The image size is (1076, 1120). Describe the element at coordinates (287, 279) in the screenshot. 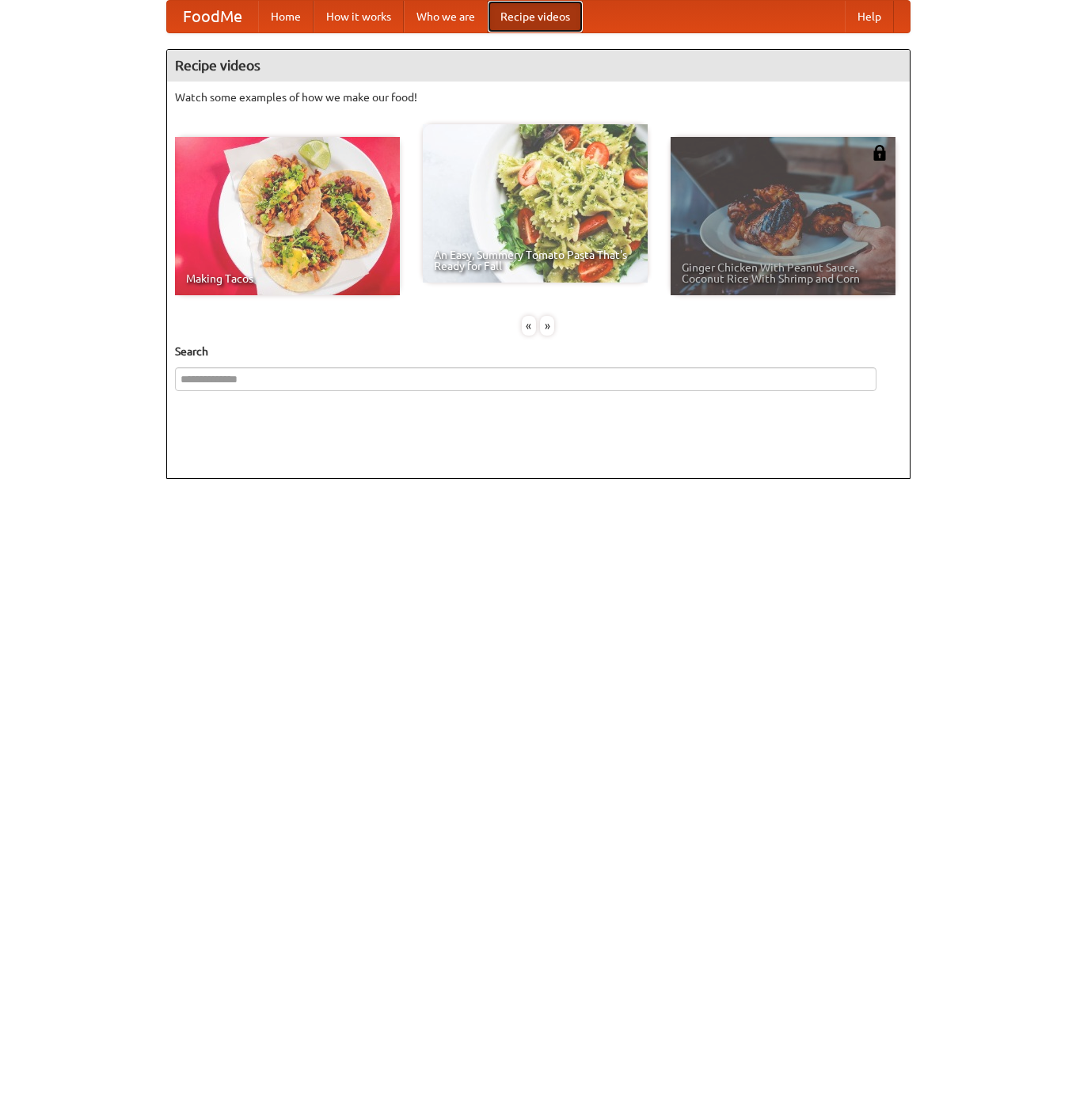

I see `span: Making Tacos` at that location.